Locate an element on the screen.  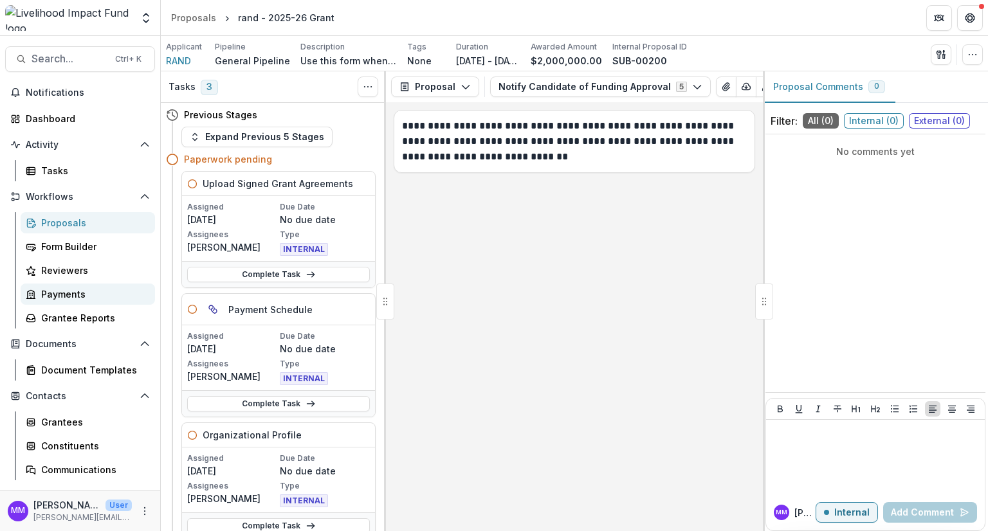
div: Miriam Mwangi is located at coordinates (782, 513).